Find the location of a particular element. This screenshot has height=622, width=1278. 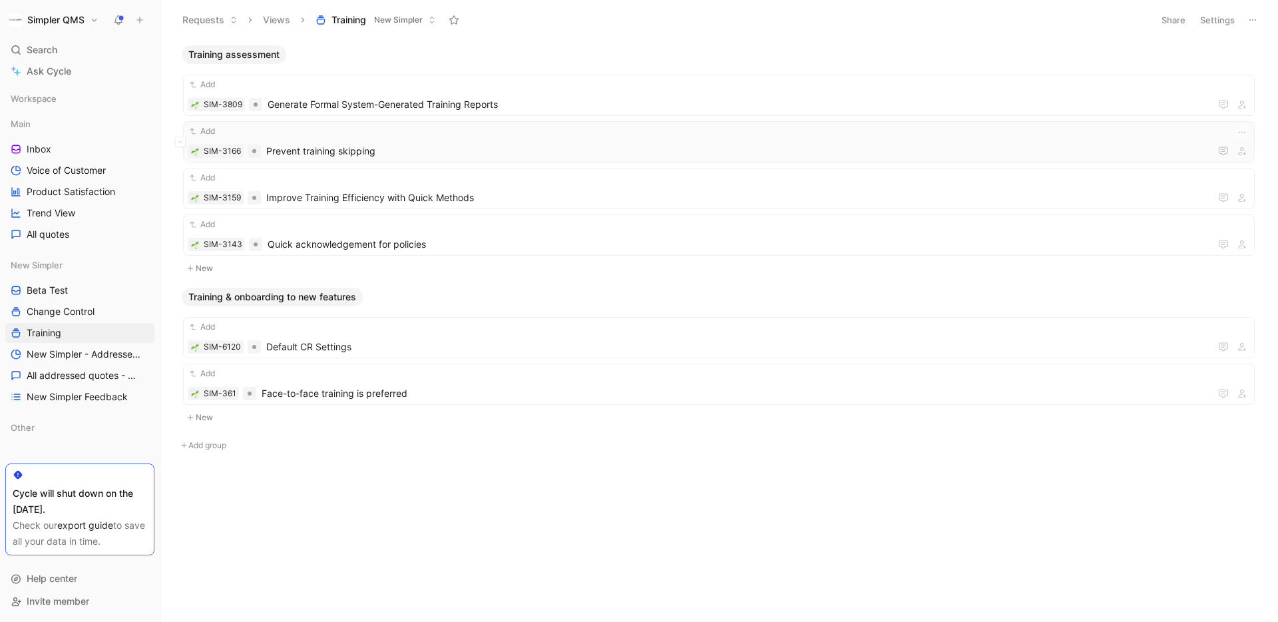

h1: Simpler QMS is located at coordinates (56, 20).